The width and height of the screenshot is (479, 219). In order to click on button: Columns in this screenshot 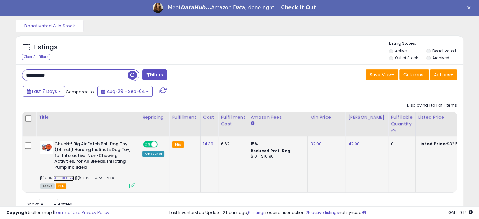, I will do `click(414, 75)`.